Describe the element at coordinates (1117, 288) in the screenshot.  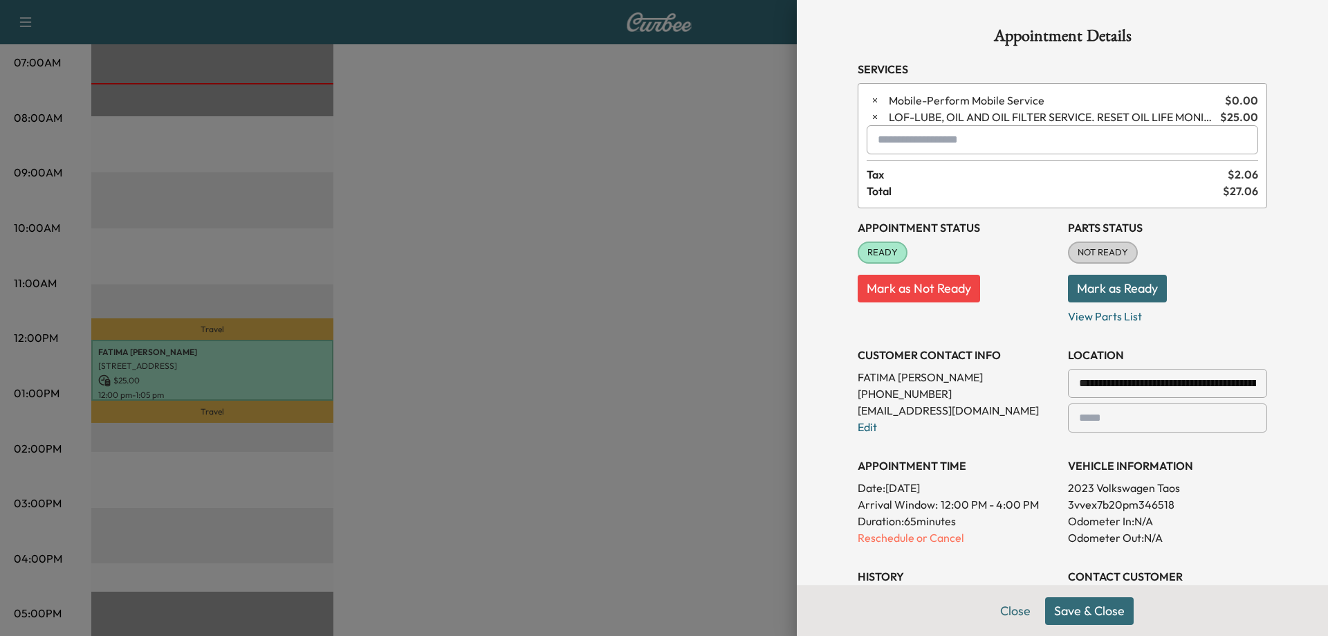
I see `button: Mark as Ready` at that location.